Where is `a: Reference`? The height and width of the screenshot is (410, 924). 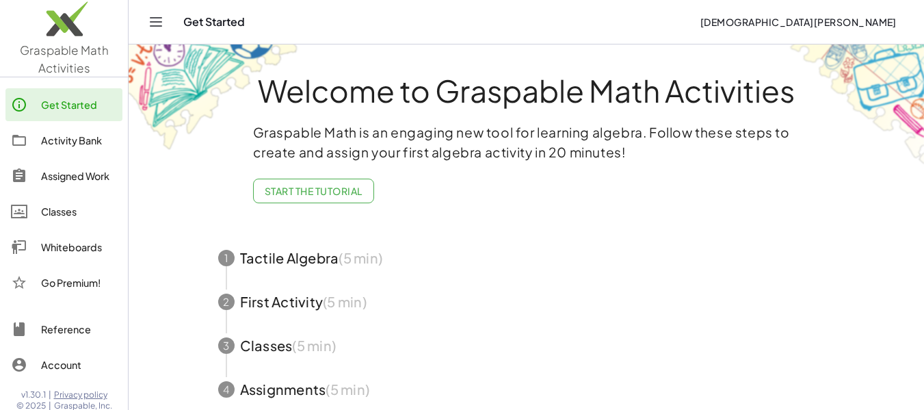 a: Reference is located at coordinates (64, 329).